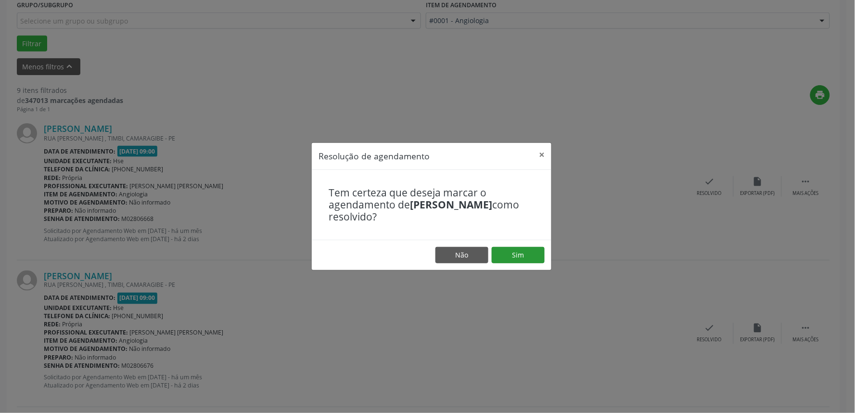 The height and width of the screenshot is (413, 855). What do you see at coordinates (542, 155) in the screenshot?
I see `button: Close` at bounding box center [542, 155].